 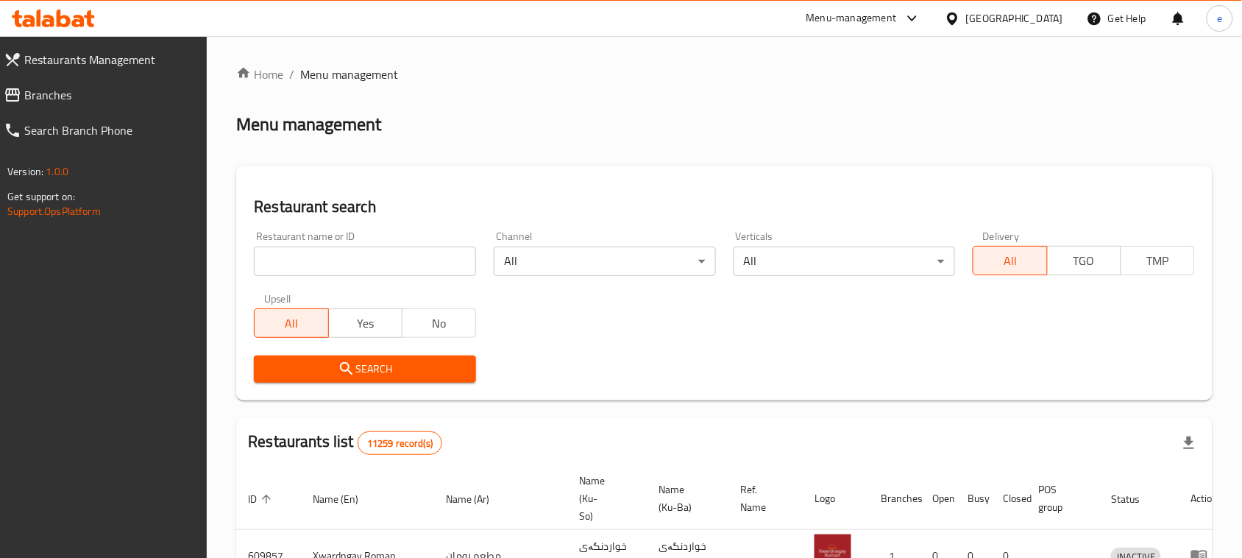 What do you see at coordinates (25, 171) in the screenshot?
I see `span: Version:` at bounding box center [25, 171].